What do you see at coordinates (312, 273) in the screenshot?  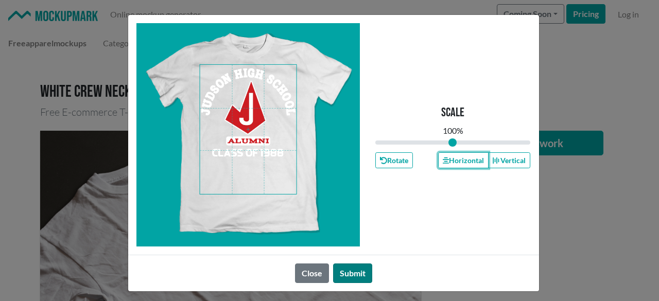 I see `button: Close` at bounding box center [312, 273].